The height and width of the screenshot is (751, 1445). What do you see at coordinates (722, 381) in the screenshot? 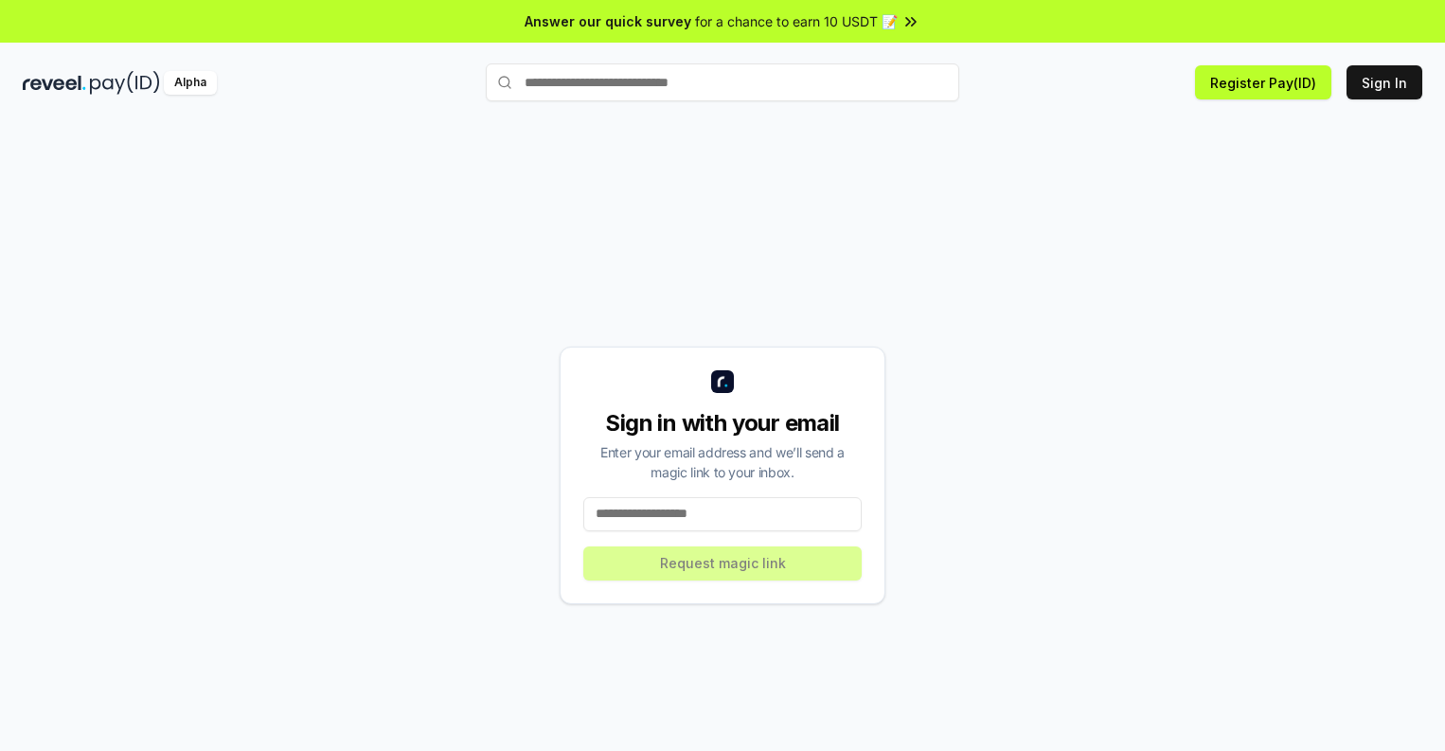
I see `img: logo_small` at bounding box center [722, 381].